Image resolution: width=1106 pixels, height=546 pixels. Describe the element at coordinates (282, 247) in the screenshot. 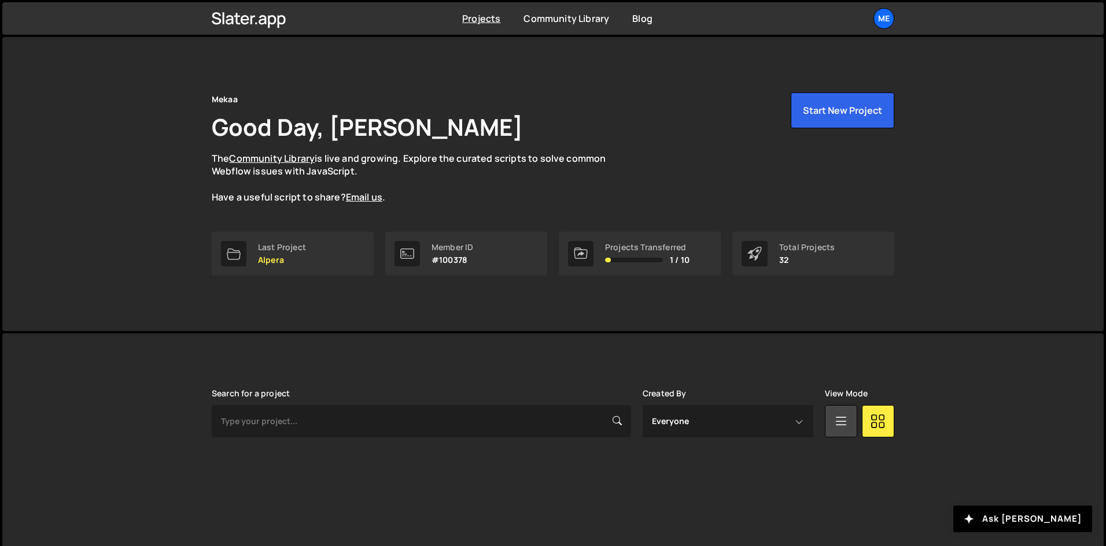

I see `div: Last Project` at that location.